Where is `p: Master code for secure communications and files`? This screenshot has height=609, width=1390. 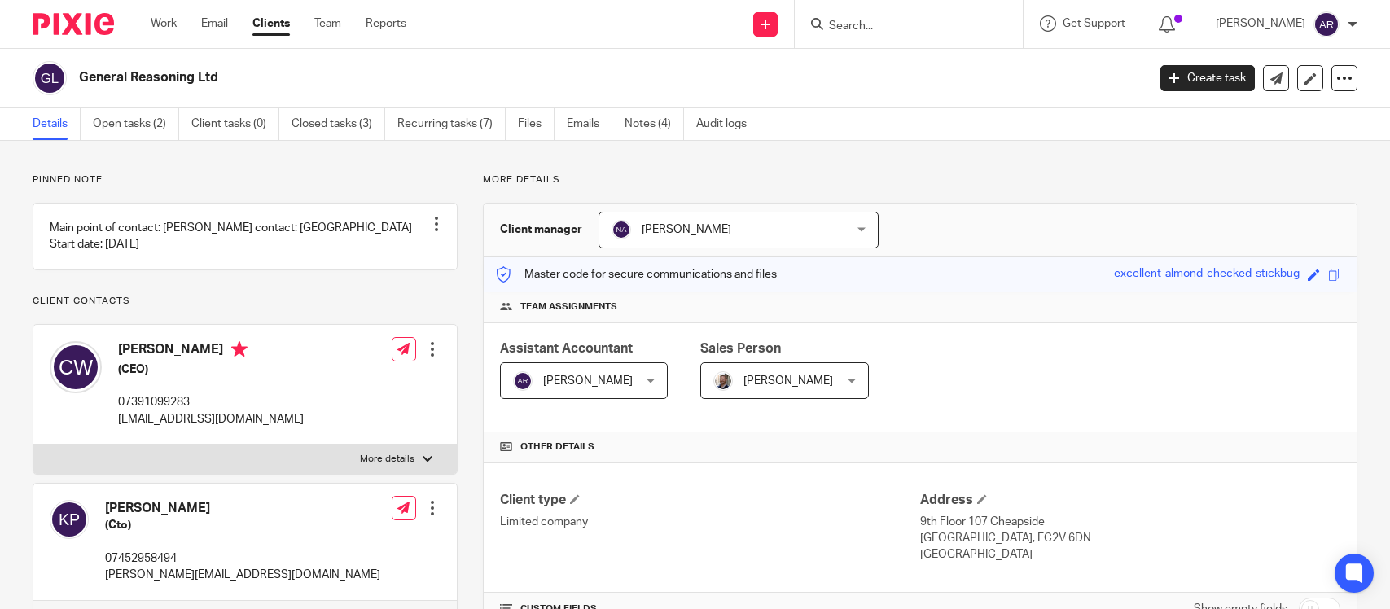
p: Master code for secure communications and files is located at coordinates (636, 274).